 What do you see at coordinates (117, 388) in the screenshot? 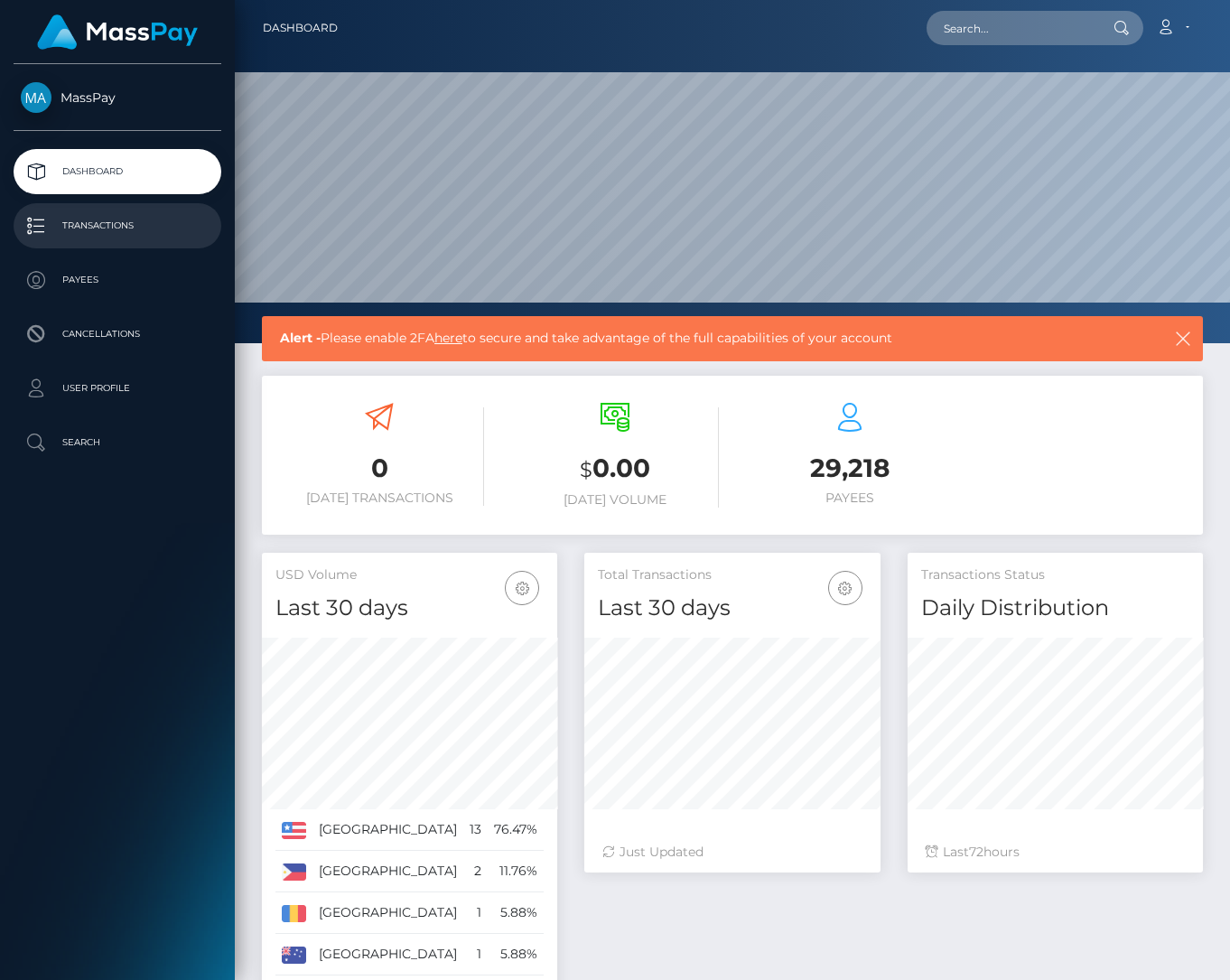
I see `p: User Profile` at bounding box center [117, 388].